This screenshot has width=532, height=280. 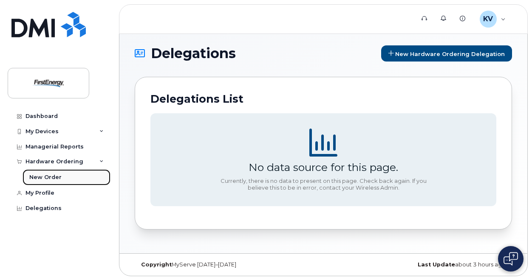 What do you see at coordinates (450, 54) in the screenshot?
I see `span: New Hardware Ordering Delegation` at bounding box center [450, 54].